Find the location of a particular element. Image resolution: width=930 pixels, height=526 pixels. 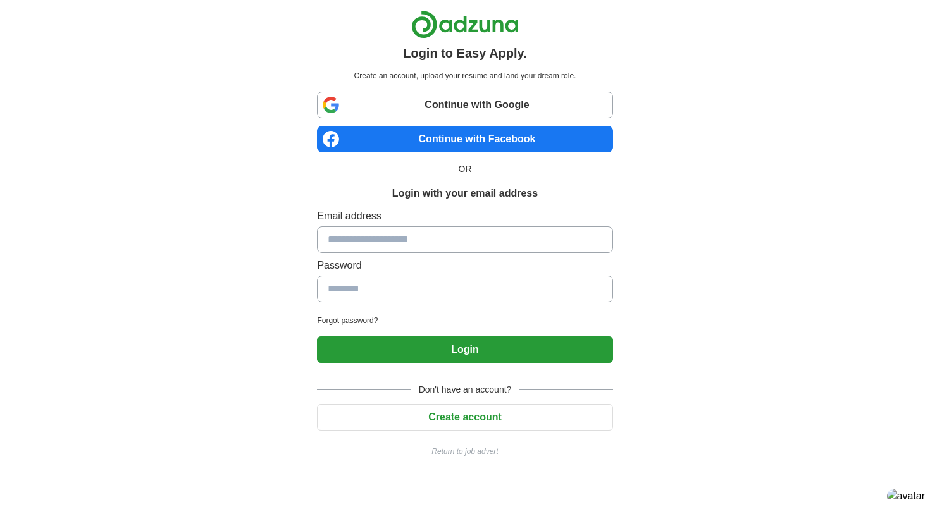

button: Create account is located at coordinates (464, 418).